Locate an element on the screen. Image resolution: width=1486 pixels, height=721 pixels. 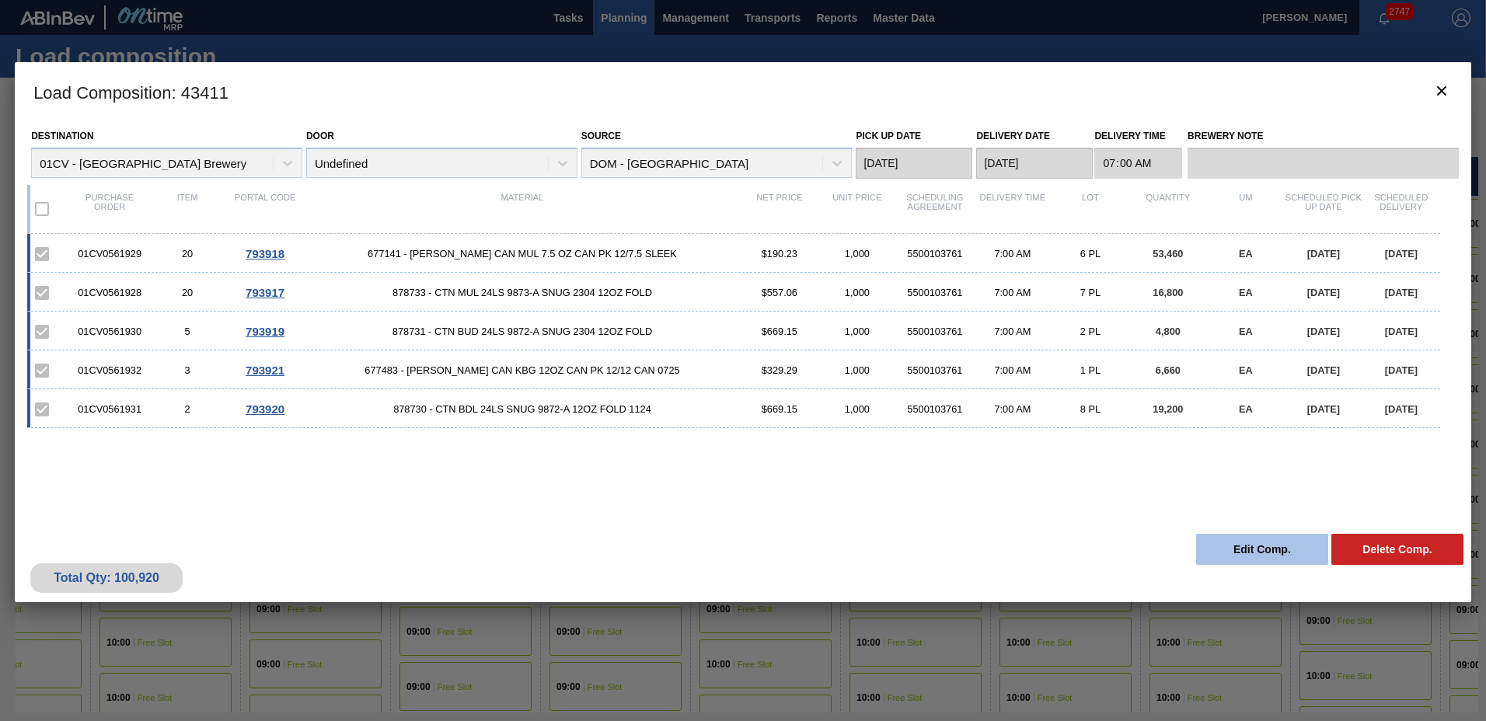
div: $329.29 is located at coordinates (779, 370).